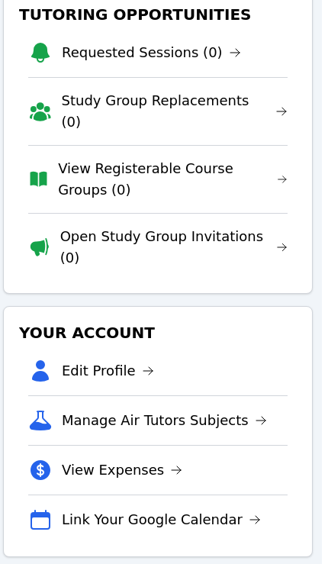  What do you see at coordinates (175, 112) in the screenshot?
I see `a: Study Group Replacements (0)` at bounding box center [175, 112].